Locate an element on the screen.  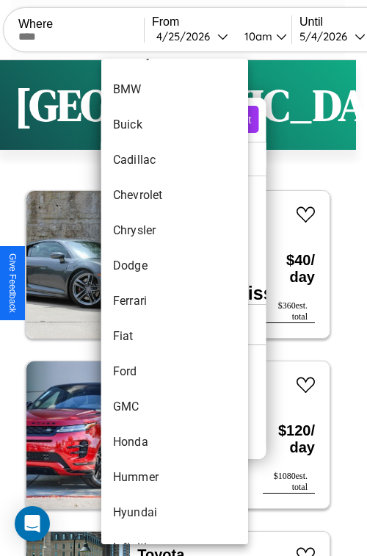
li: Chevrolet is located at coordinates (175, 195).